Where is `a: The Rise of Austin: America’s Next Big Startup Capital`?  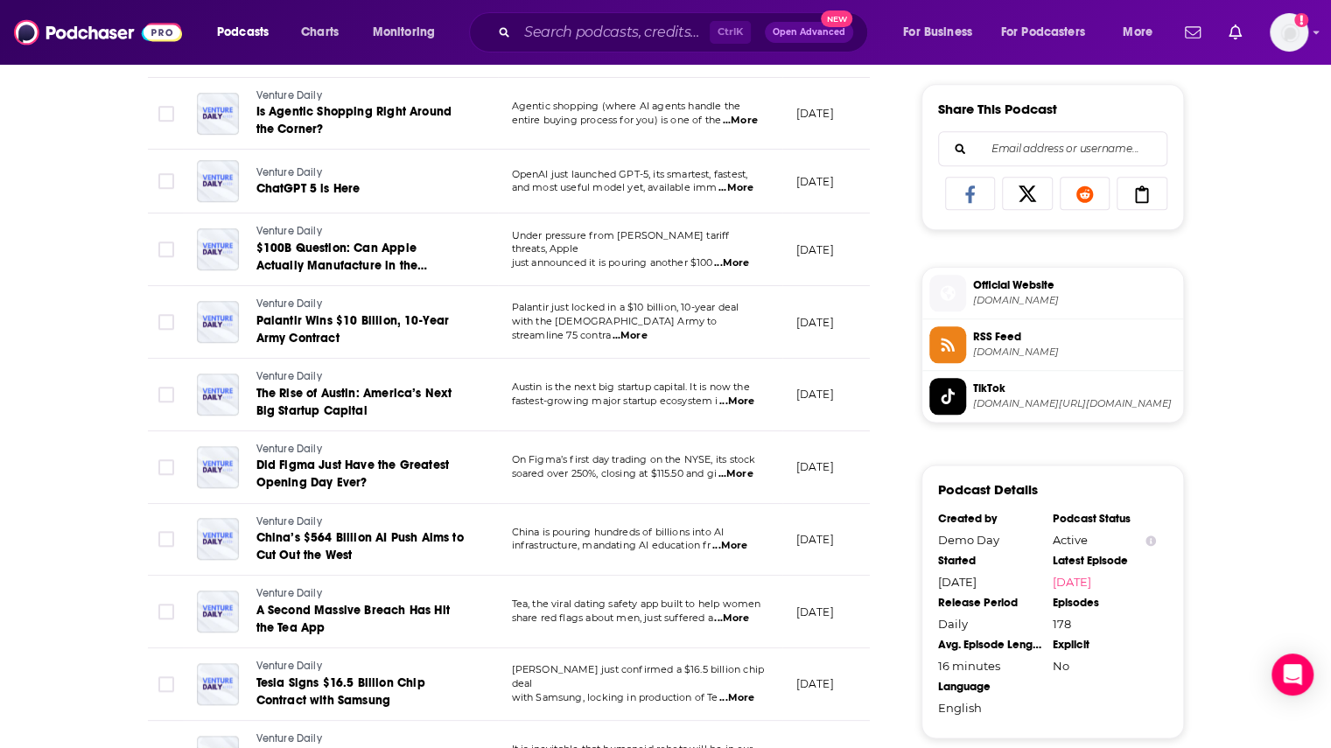
a: The Rise of Austin: America’s Next Big Startup Capital is located at coordinates (361, 403).